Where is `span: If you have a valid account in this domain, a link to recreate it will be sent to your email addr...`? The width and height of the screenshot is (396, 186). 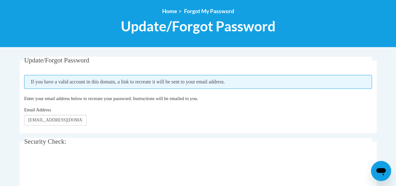
span: If you have a valid account in this domain, a link to recreate it will be sent to your email addr... is located at coordinates (198, 82).